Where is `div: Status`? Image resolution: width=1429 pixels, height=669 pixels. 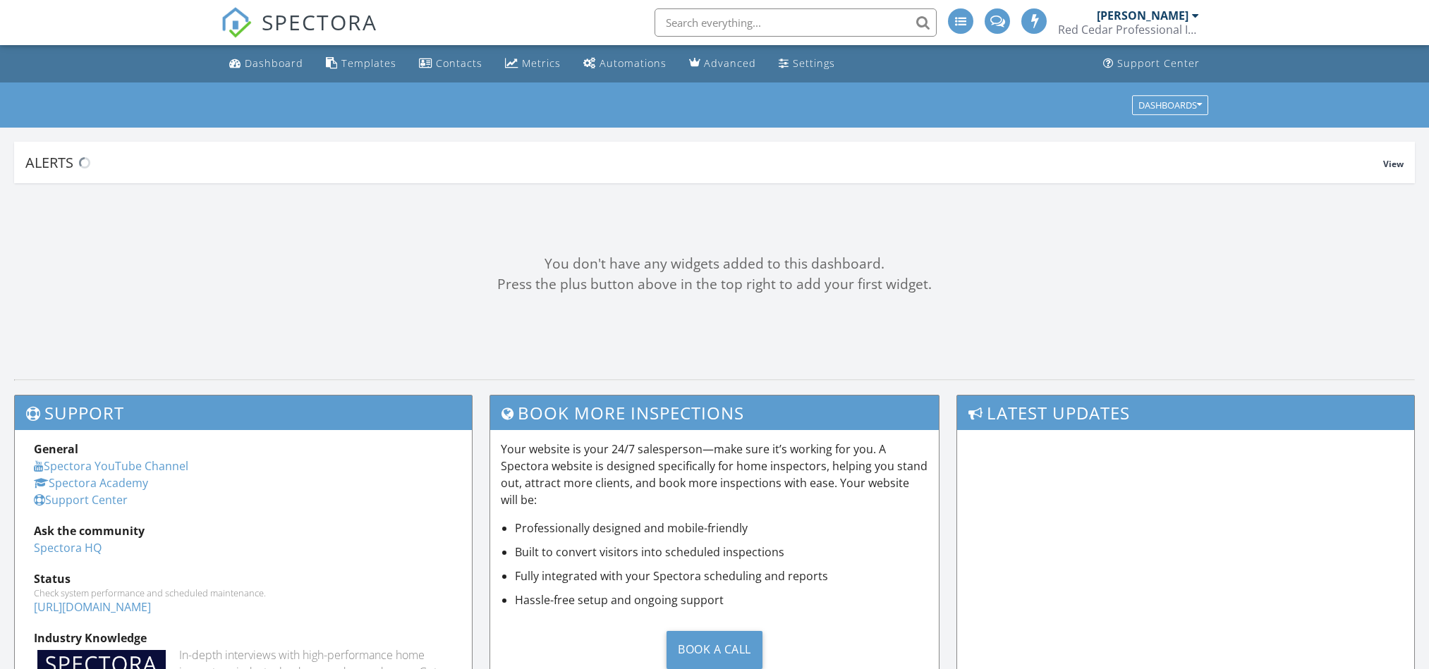 div: Status is located at coordinates (243, 579).